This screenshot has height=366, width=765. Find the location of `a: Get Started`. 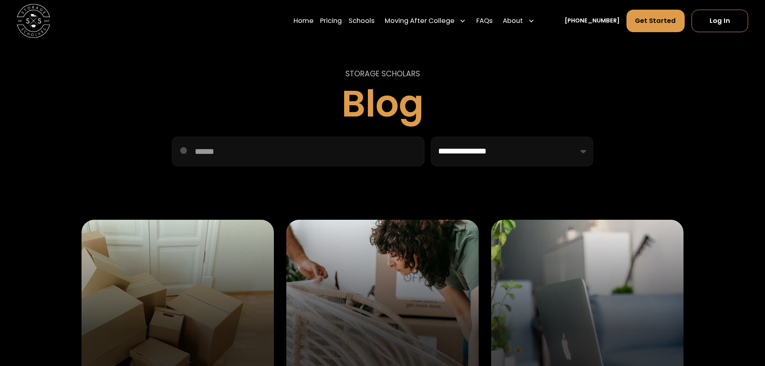

a: Get Started is located at coordinates (656, 21).